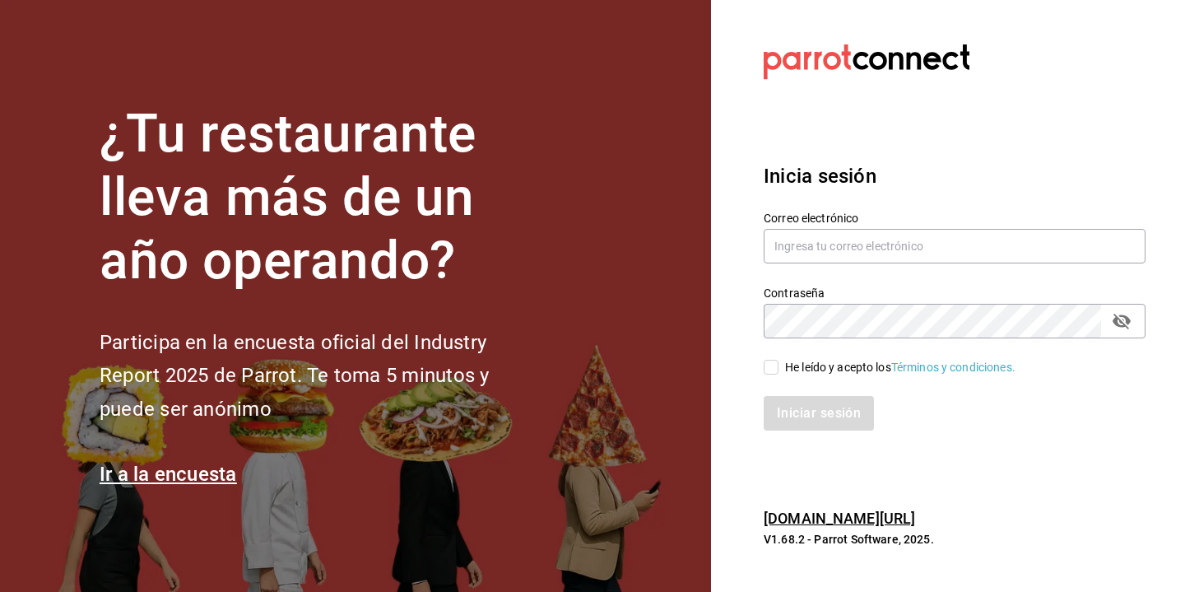 This screenshot has height=592, width=1185. Describe the element at coordinates (955, 293) in the screenshot. I see `label: Contraseña` at that location.